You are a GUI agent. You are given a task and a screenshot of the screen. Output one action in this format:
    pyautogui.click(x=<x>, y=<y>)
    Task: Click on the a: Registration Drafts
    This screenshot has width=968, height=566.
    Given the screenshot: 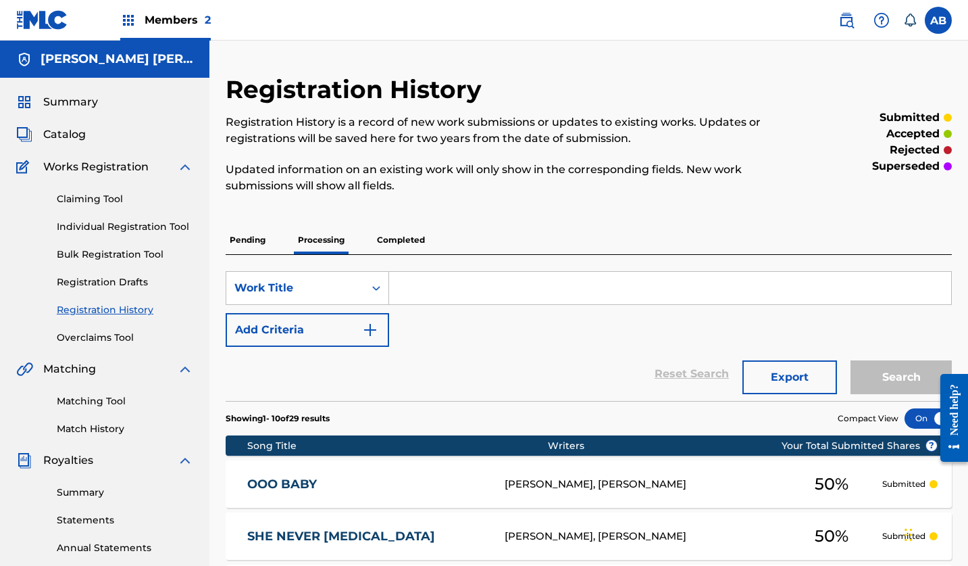 What is the action you would take?
    pyautogui.click(x=125, y=282)
    